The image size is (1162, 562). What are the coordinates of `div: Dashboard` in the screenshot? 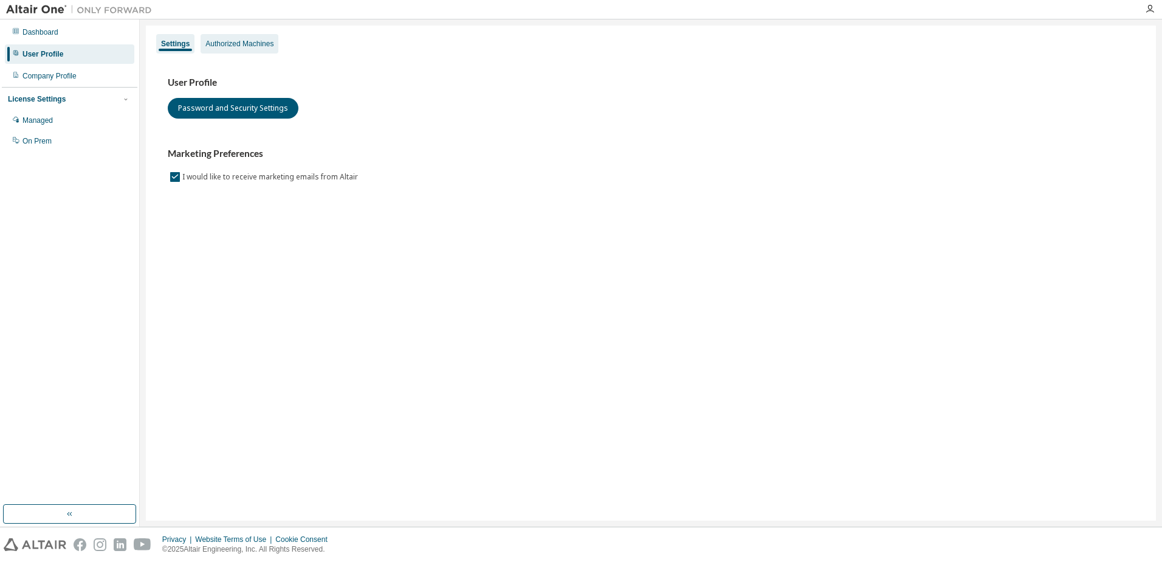 It's located at (40, 32).